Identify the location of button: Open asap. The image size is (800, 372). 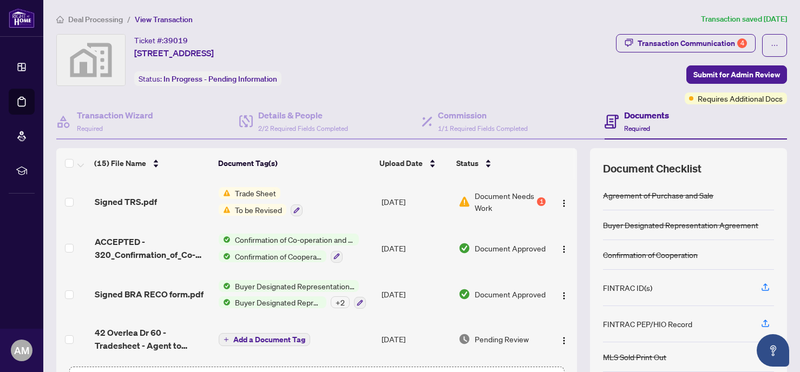
(773, 351).